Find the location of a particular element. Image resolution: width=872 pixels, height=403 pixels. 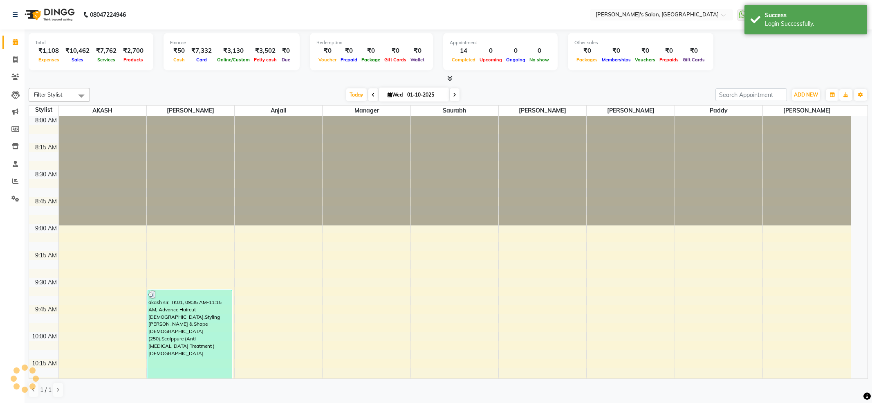

div: ₹50 is located at coordinates (179, 51).